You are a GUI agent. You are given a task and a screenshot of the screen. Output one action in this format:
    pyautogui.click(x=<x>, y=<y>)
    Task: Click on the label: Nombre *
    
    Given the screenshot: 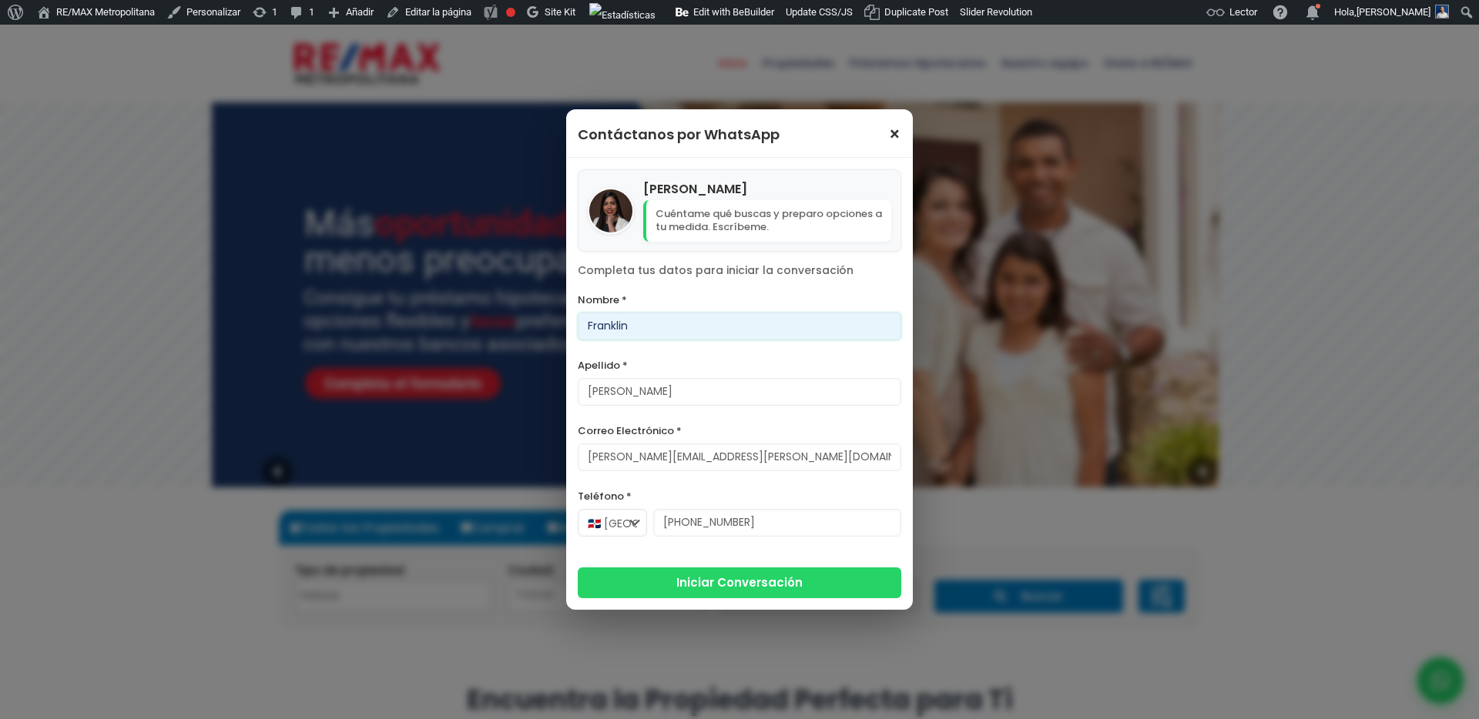 What is the action you would take?
    pyautogui.click(x=739, y=300)
    